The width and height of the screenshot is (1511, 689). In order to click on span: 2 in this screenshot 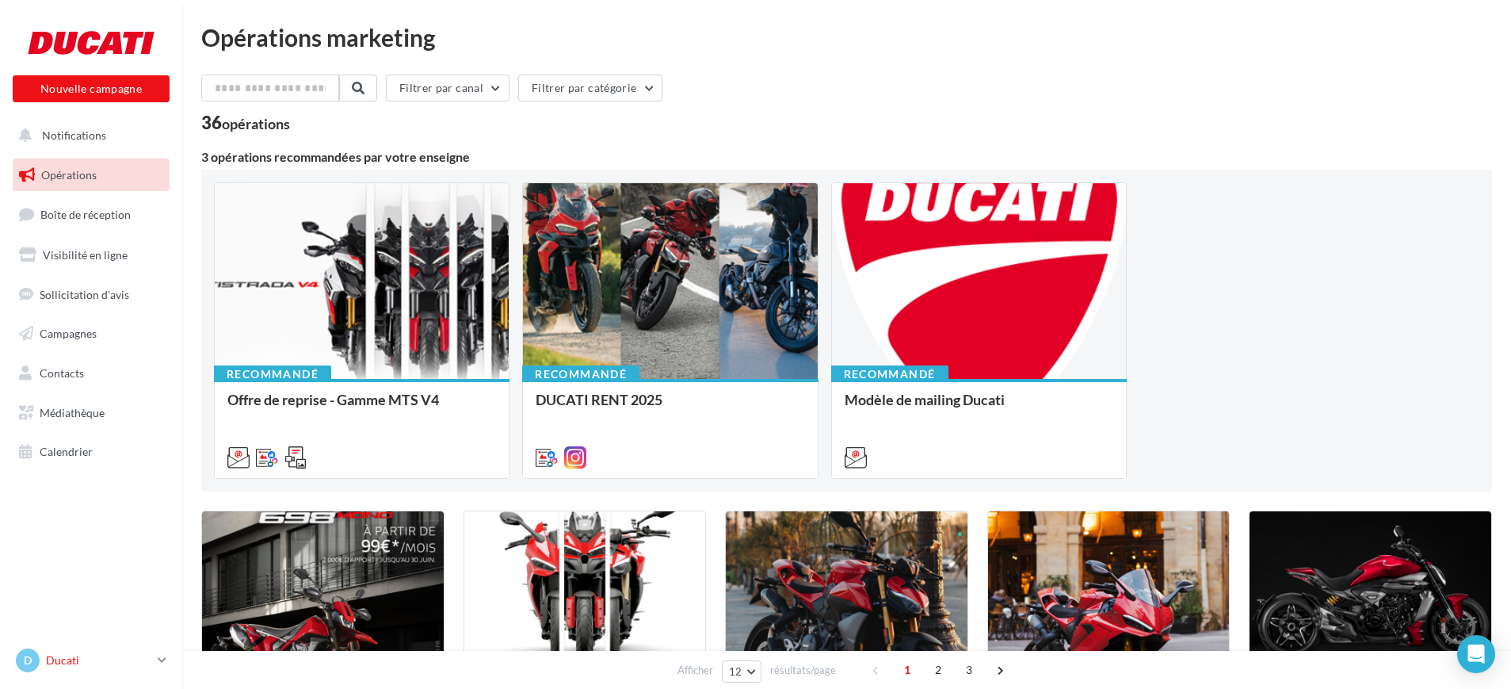, I will do `click(938, 670)`.